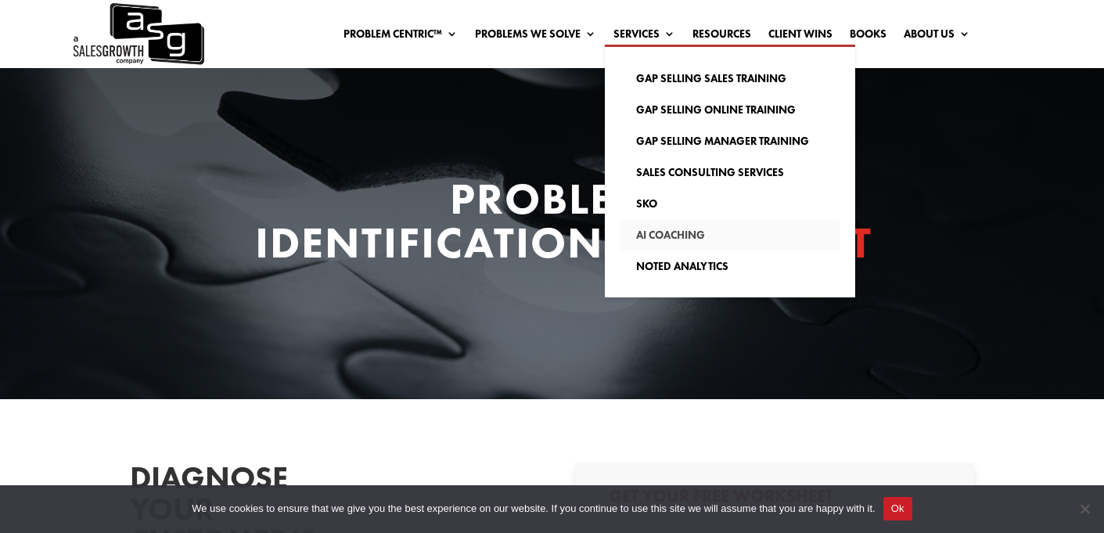 This screenshot has width=1104, height=533. I want to click on a: Problem Centric™, so click(401, 37).